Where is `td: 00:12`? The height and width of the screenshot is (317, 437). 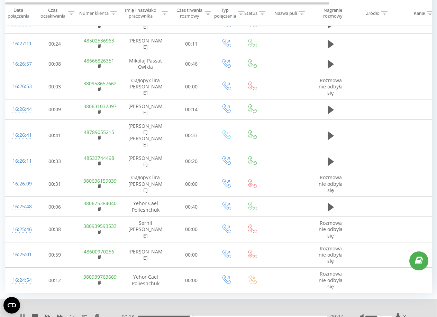 td: 00:12 is located at coordinates (55, 281).